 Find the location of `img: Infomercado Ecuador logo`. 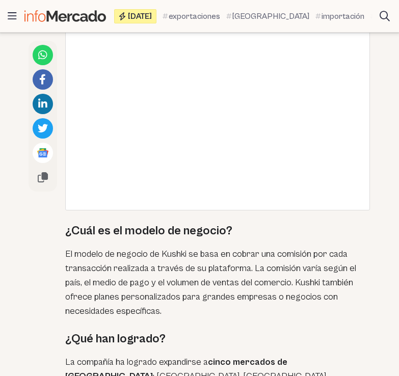

img: Infomercado Ecuador logo is located at coordinates (65, 16).